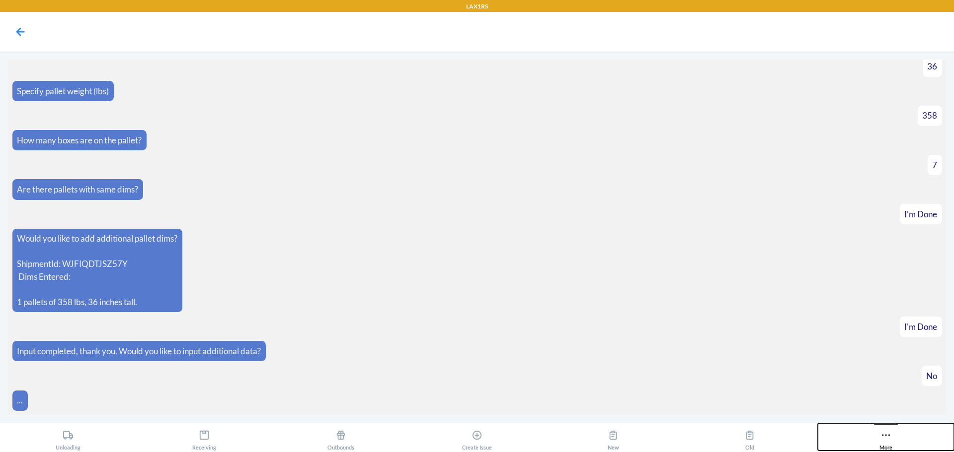 The height and width of the screenshot is (452, 954). Describe the element at coordinates (931, 376) in the screenshot. I see `span: No` at that location.